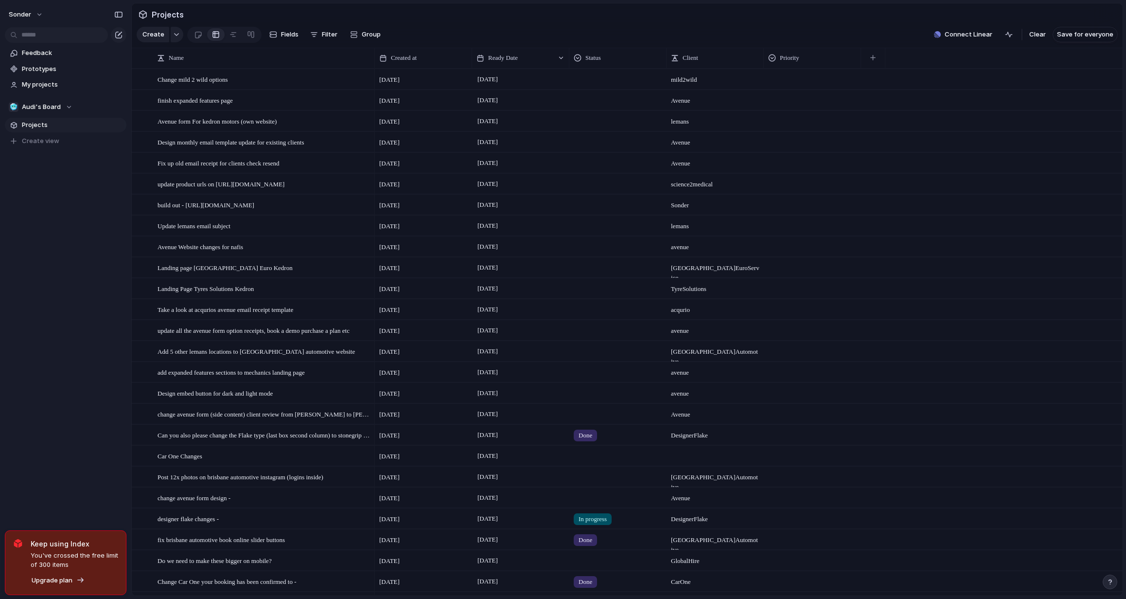 The height and width of the screenshot is (599, 1126). I want to click on span: Keep using Index, so click(74, 543).